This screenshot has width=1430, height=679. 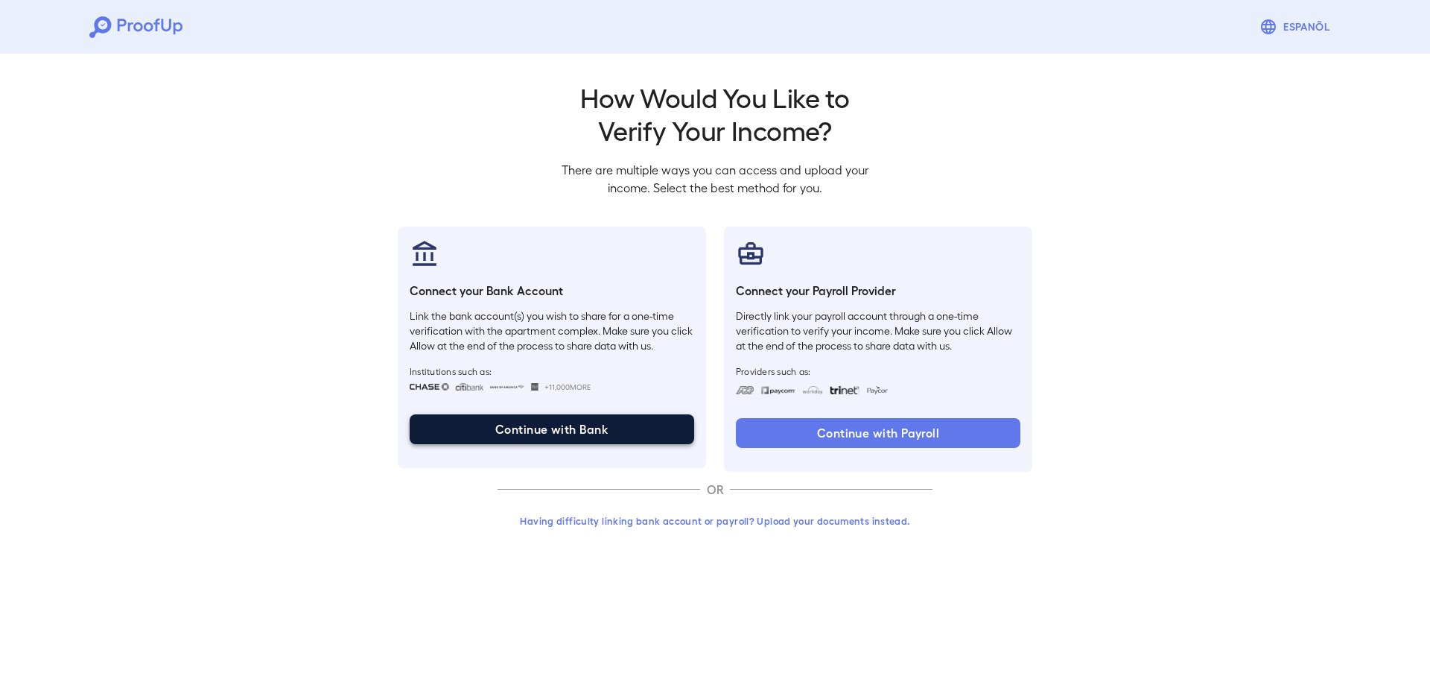 What do you see at coordinates (715, 489) in the screenshot?
I see `p: OR` at bounding box center [715, 489].